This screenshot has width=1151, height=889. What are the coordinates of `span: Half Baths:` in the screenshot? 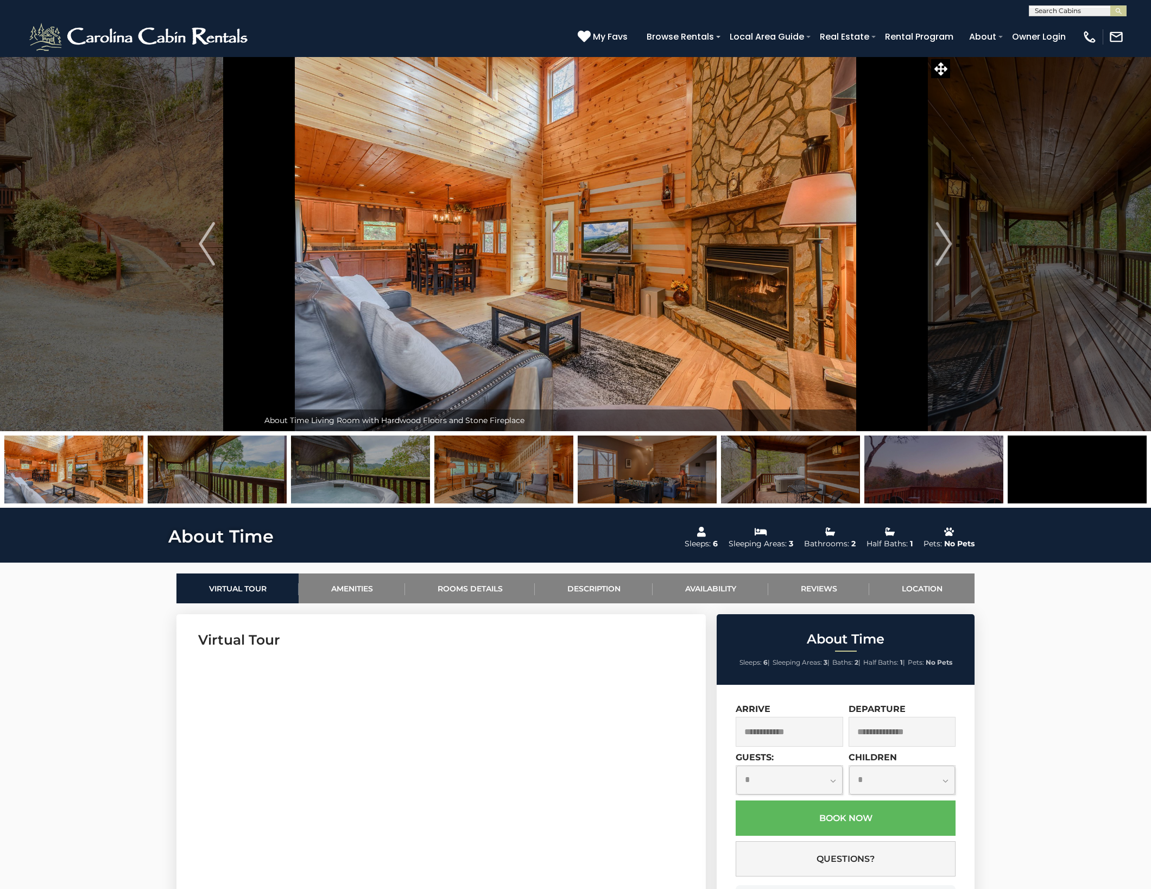 It's located at (881, 662).